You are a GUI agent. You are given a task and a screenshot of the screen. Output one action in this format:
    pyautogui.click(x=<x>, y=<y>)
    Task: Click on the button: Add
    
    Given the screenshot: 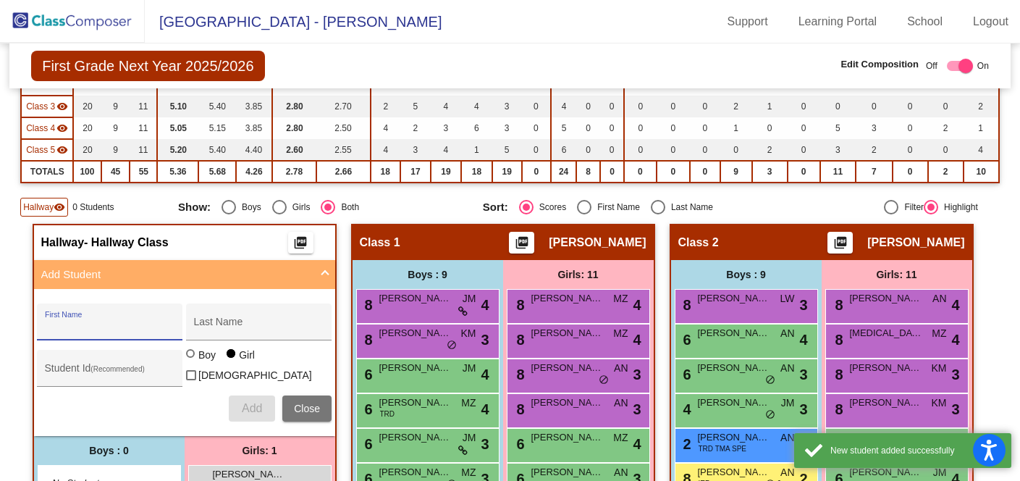 What is the action you would take?
    pyautogui.click(x=252, y=408)
    